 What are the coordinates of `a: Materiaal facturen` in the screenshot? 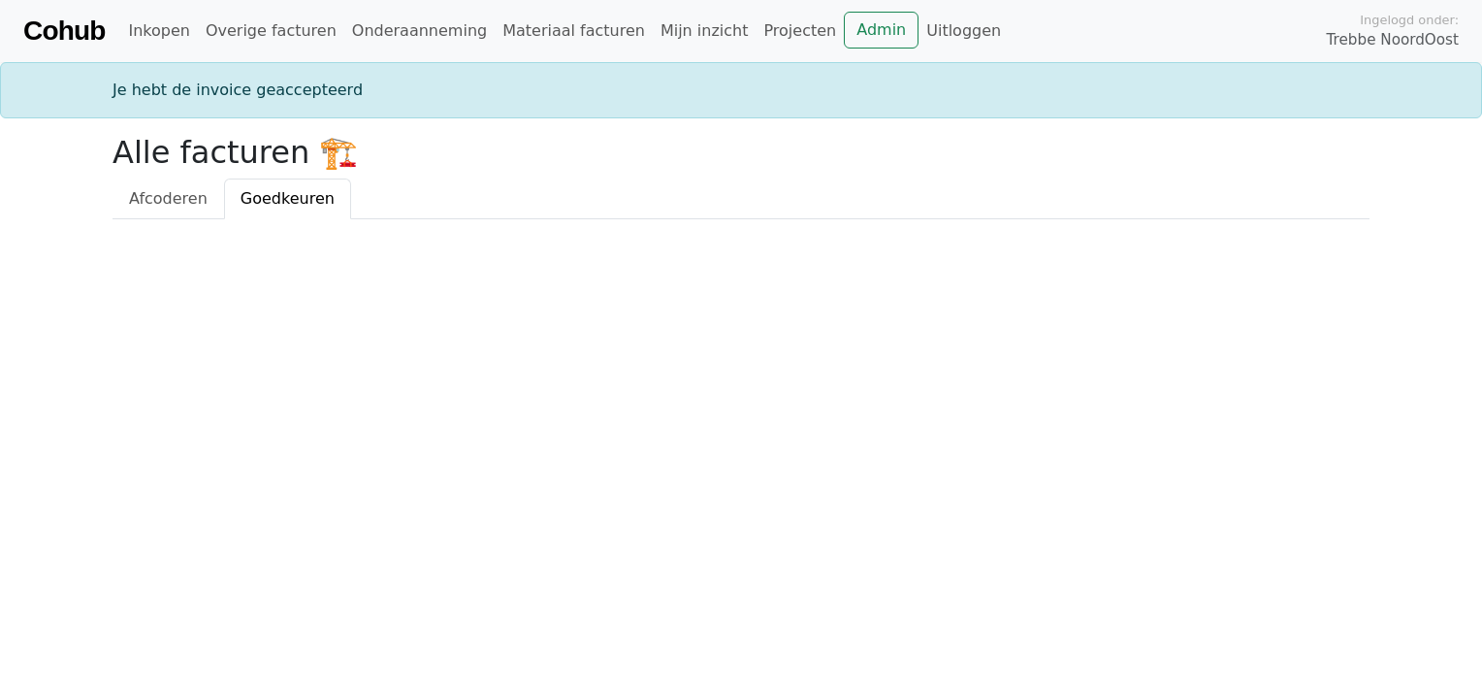 It's located at (573, 31).